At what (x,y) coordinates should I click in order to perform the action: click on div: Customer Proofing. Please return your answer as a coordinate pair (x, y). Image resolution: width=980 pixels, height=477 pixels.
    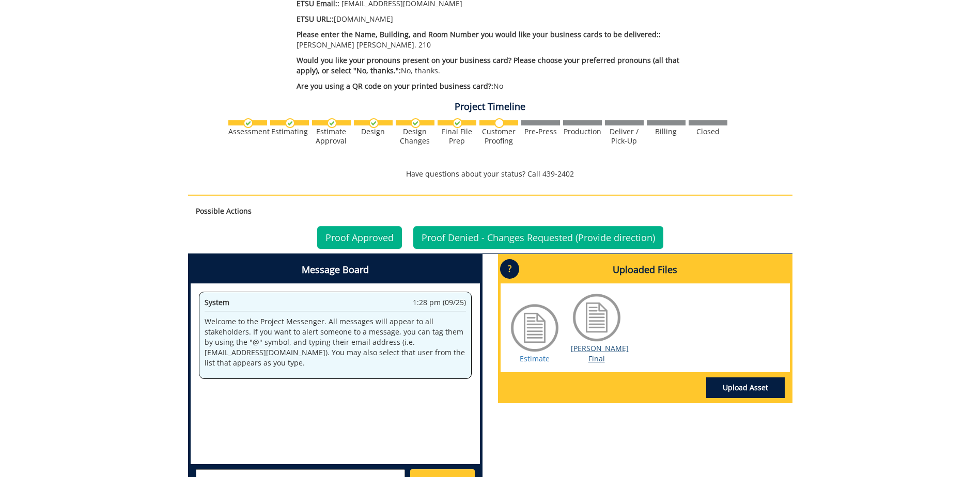
    Looking at the image, I should click on (498, 136).